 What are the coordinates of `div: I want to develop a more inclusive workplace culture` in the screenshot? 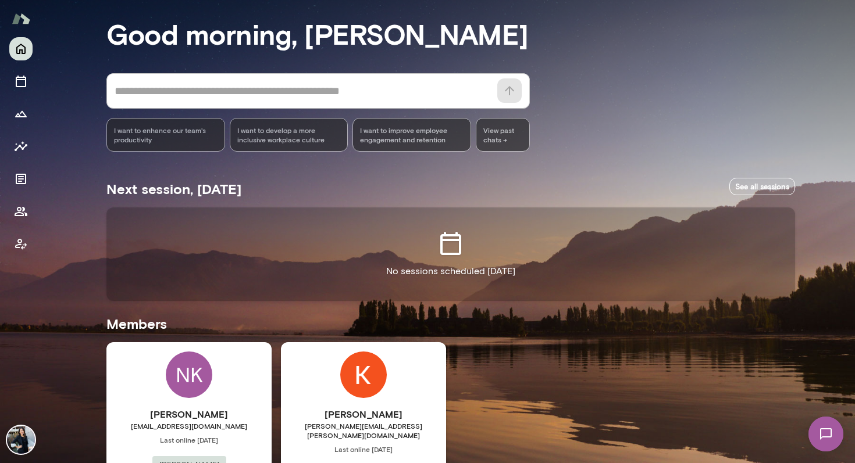 It's located at (289, 135).